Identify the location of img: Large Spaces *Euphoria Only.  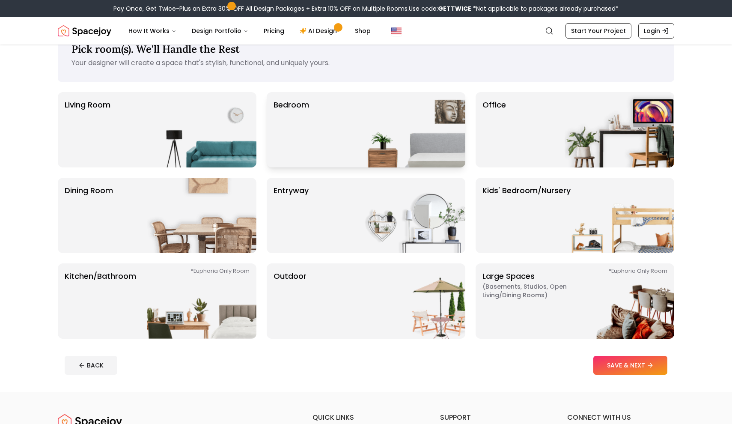
(620, 301).